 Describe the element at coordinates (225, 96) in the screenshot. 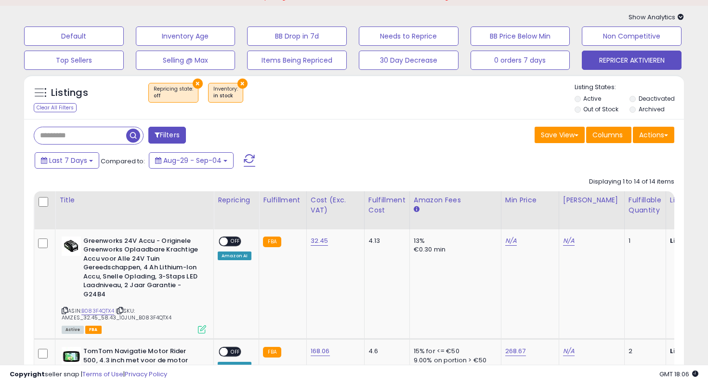

I see `div: in stock` at that location.